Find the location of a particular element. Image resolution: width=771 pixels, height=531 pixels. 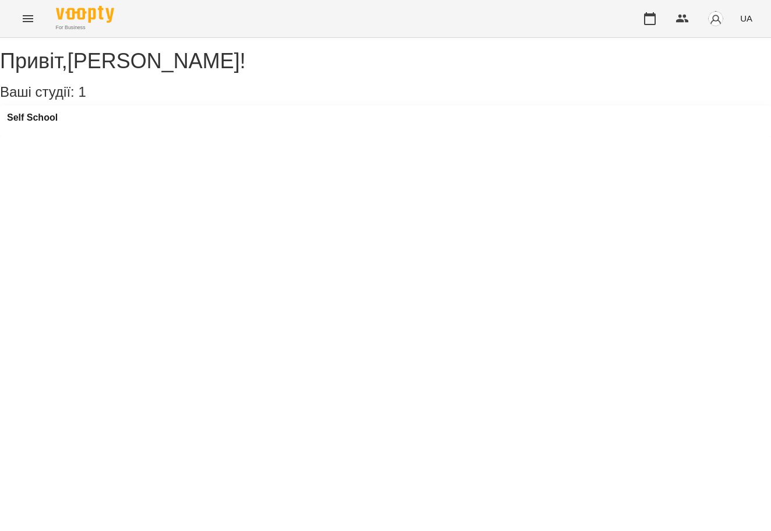

button: Menu is located at coordinates (28, 19).